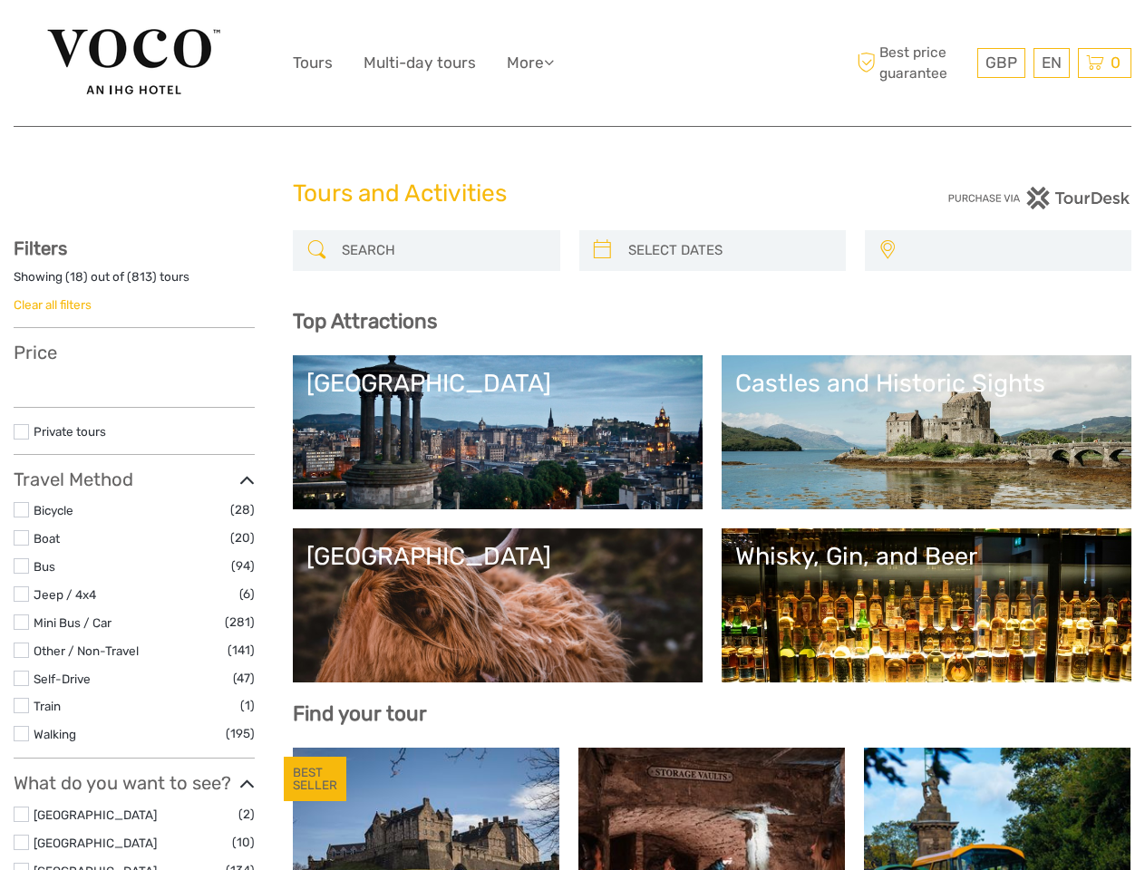 This screenshot has height=870, width=1145. What do you see at coordinates (912, 63) in the screenshot?
I see `span: Best price guarantee` at bounding box center [912, 63].